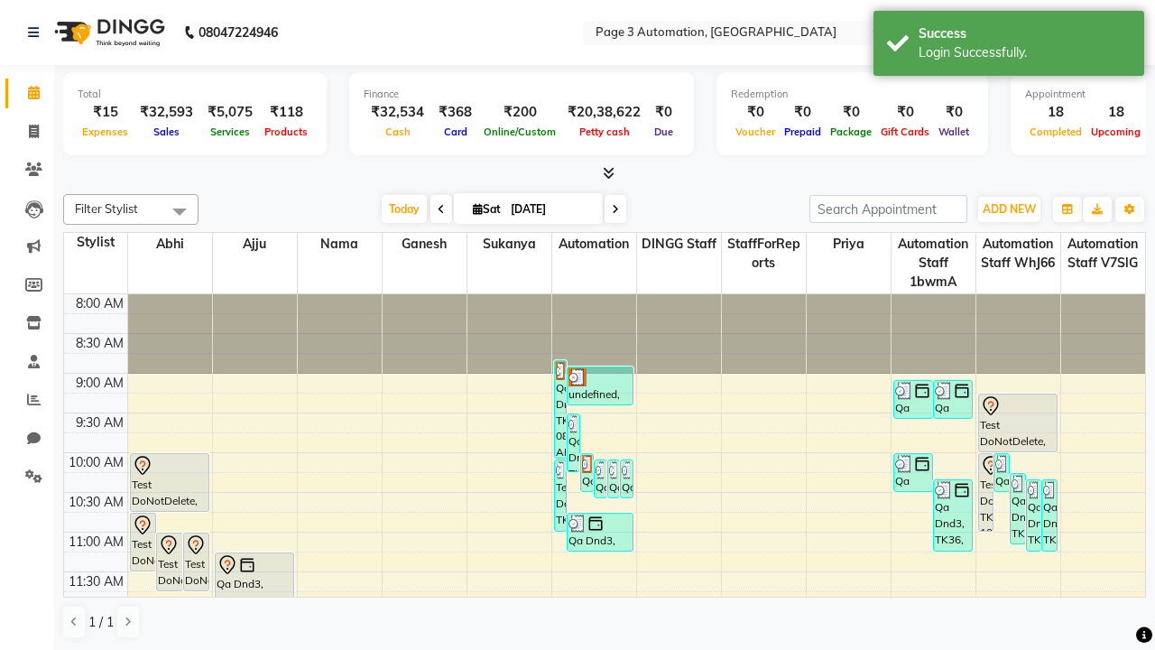 The height and width of the screenshot is (650, 1155). What do you see at coordinates (614, 478) in the screenshot?
I see `div: Qa Dnd3, TK29, 10:05 AM-10:35 AM, Hair cut Below 12 years (Boy)` at bounding box center [614, 478].